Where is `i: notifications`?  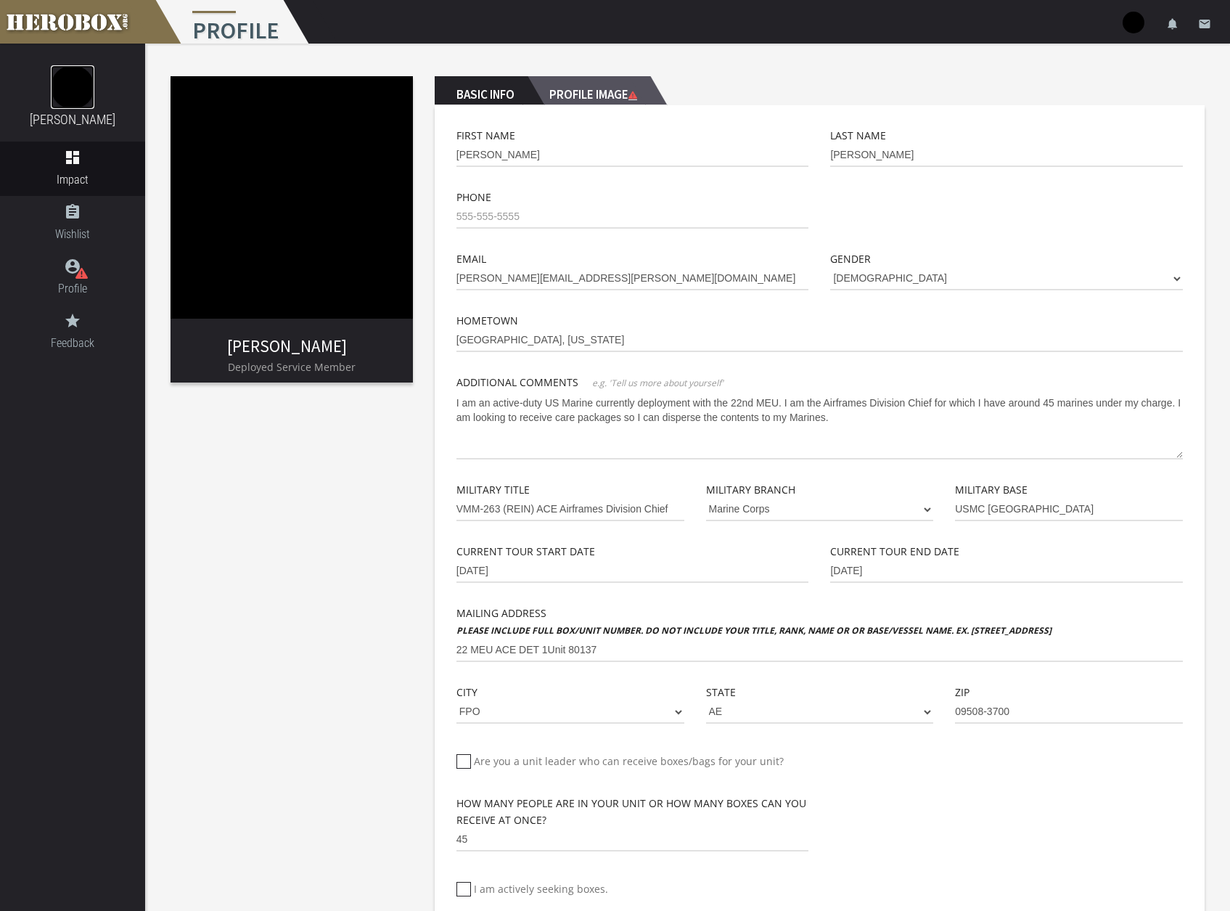
i: notifications is located at coordinates (1172, 24).